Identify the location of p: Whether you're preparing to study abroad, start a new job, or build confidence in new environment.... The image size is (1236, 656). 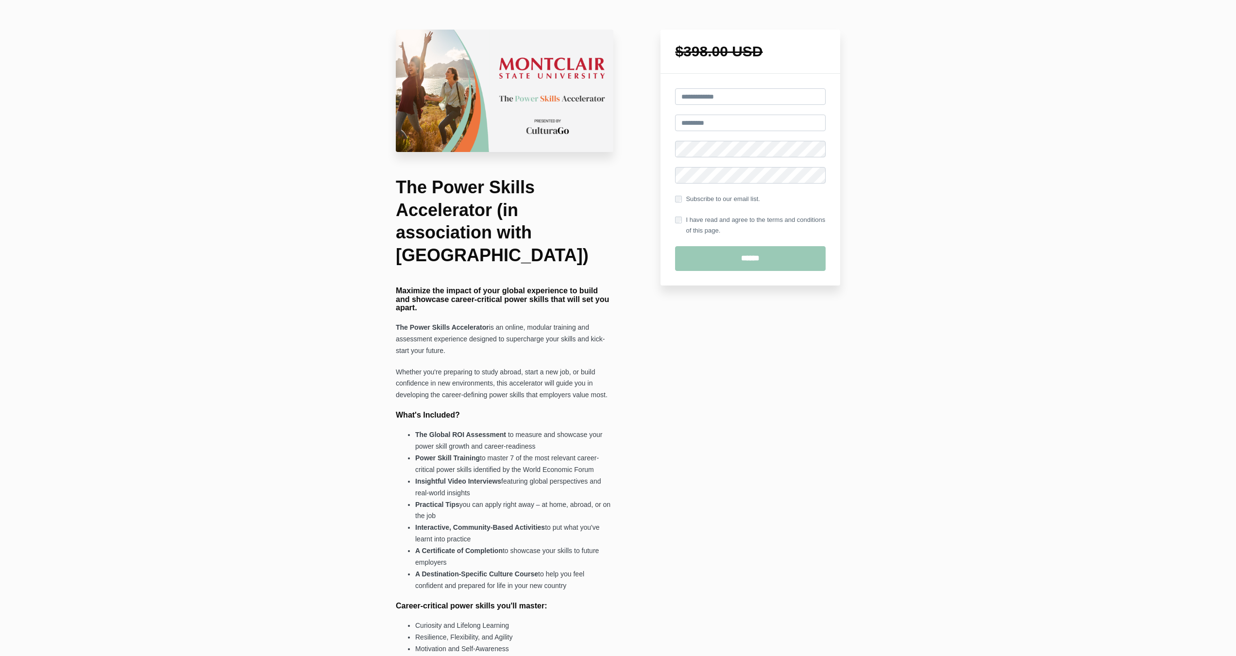
(505, 384).